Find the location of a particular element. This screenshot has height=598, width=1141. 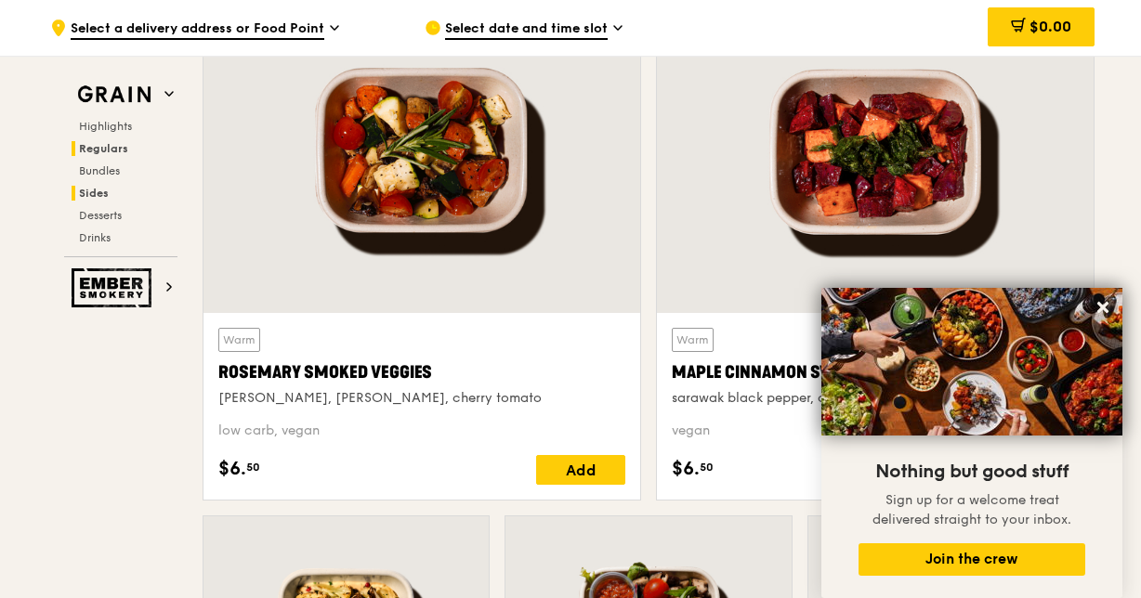

span: Highlights is located at coordinates (105, 126).